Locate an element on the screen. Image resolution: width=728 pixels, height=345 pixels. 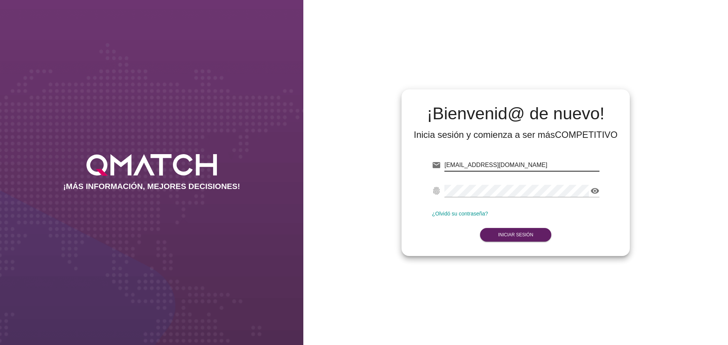
i: visibility is located at coordinates (595, 191).